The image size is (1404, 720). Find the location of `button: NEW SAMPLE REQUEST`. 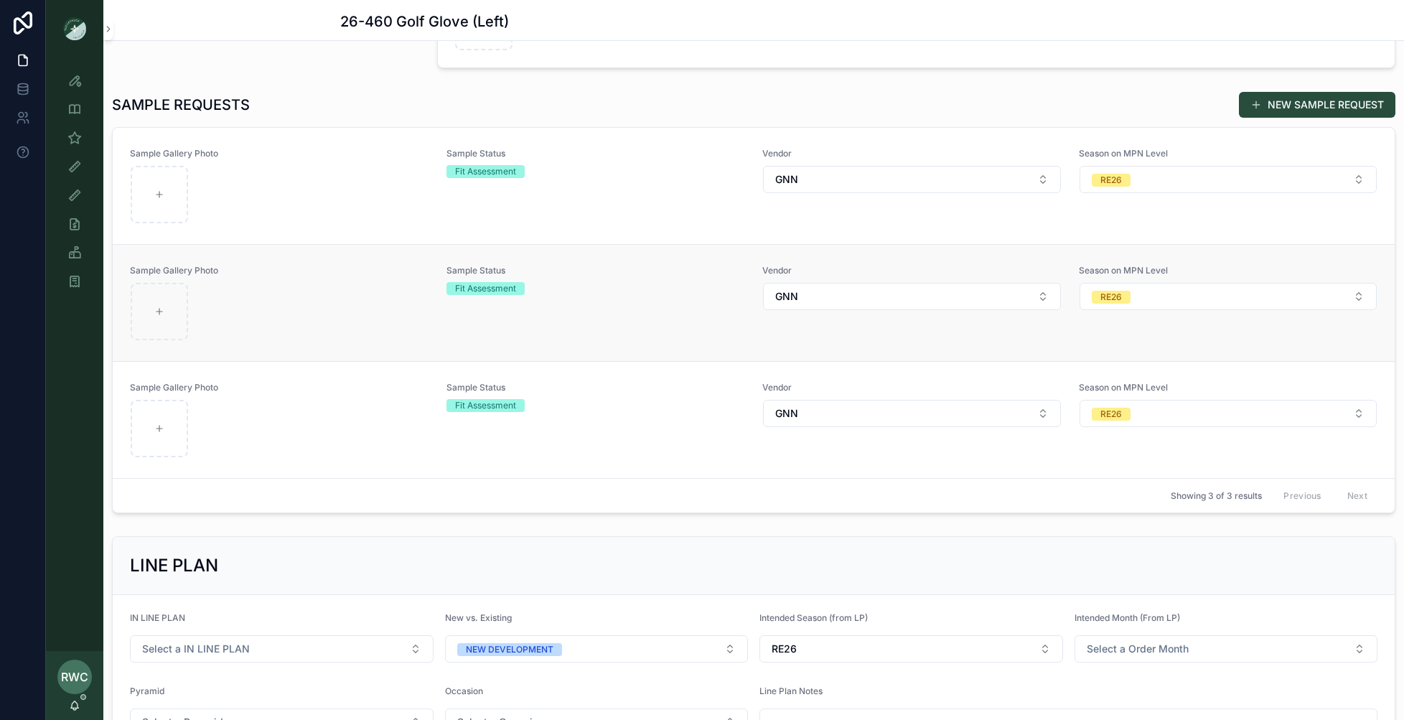

button: NEW SAMPLE REQUEST is located at coordinates (1317, 105).